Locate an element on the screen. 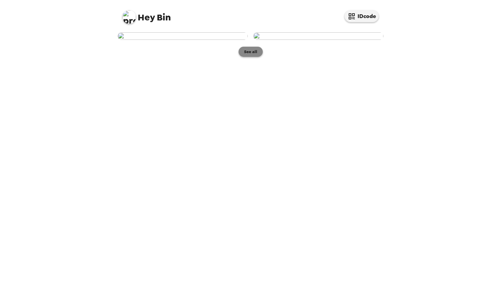  img: user-282747 is located at coordinates (183, 36).